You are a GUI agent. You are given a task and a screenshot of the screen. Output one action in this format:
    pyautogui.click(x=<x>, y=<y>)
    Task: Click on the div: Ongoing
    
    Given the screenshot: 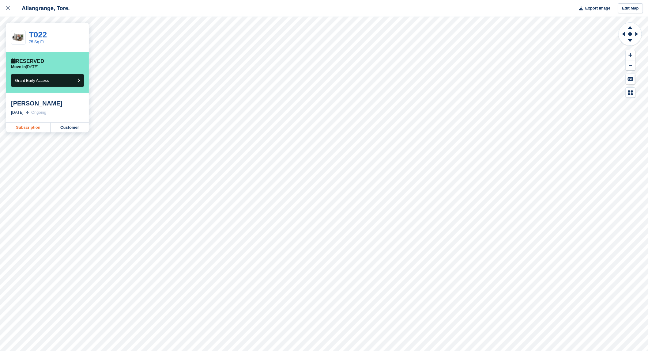 What is the action you would take?
    pyautogui.click(x=39, y=112)
    